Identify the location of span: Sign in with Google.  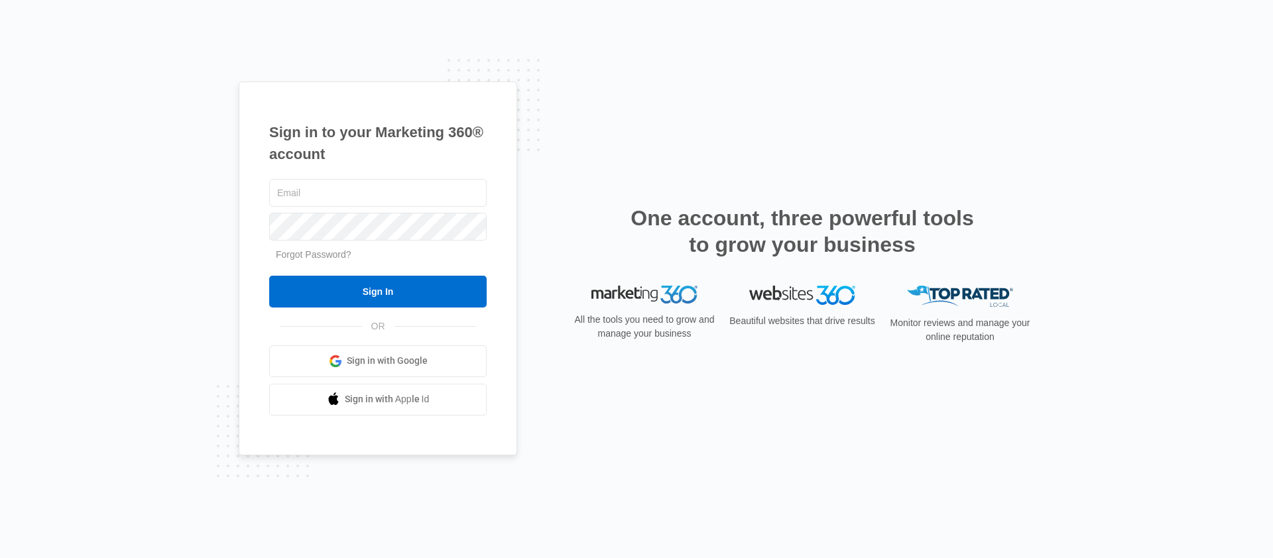
(387, 361).